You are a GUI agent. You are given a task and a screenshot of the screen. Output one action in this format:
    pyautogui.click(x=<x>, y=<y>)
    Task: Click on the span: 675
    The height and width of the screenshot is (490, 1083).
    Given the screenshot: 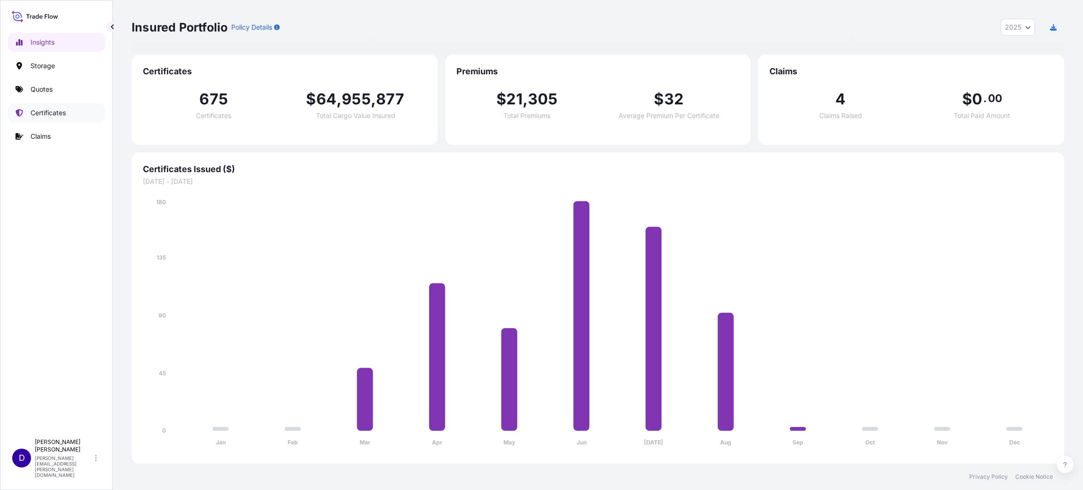 What is the action you would take?
    pyautogui.click(x=213, y=99)
    